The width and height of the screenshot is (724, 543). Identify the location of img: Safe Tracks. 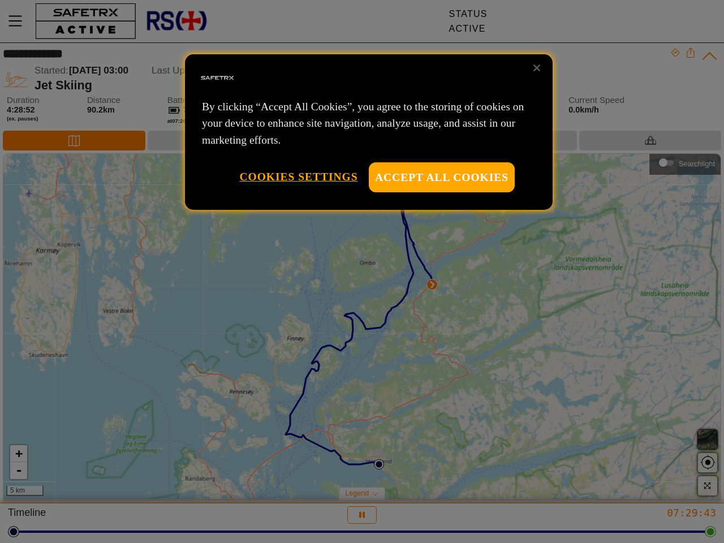
(217, 78).